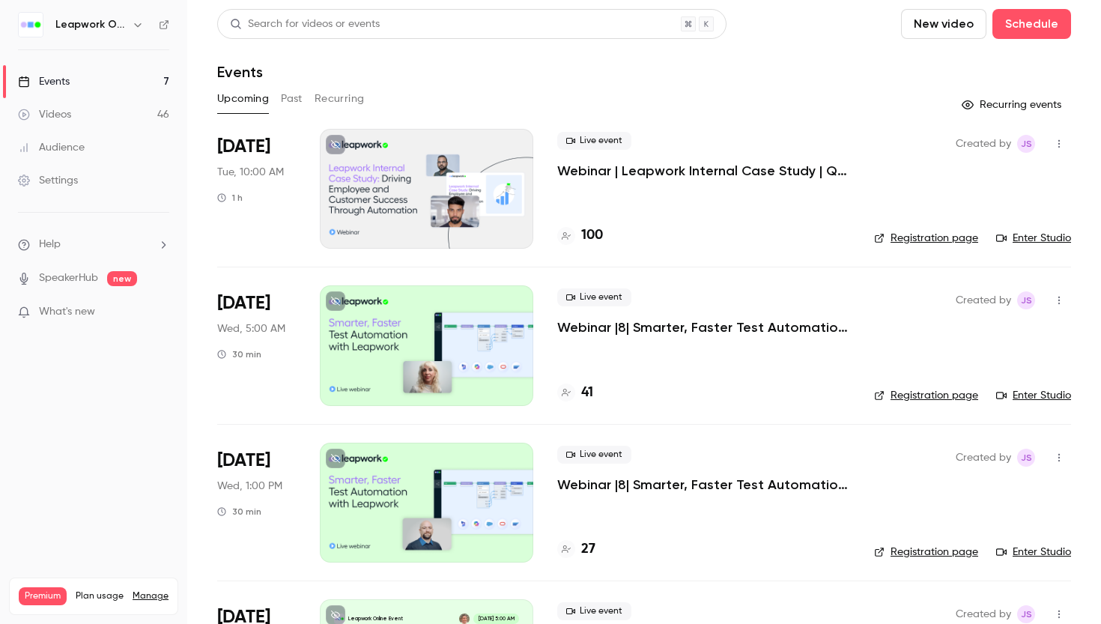  Describe the element at coordinates (944, 24) in the screenshot. I see `button: New video` at that location.